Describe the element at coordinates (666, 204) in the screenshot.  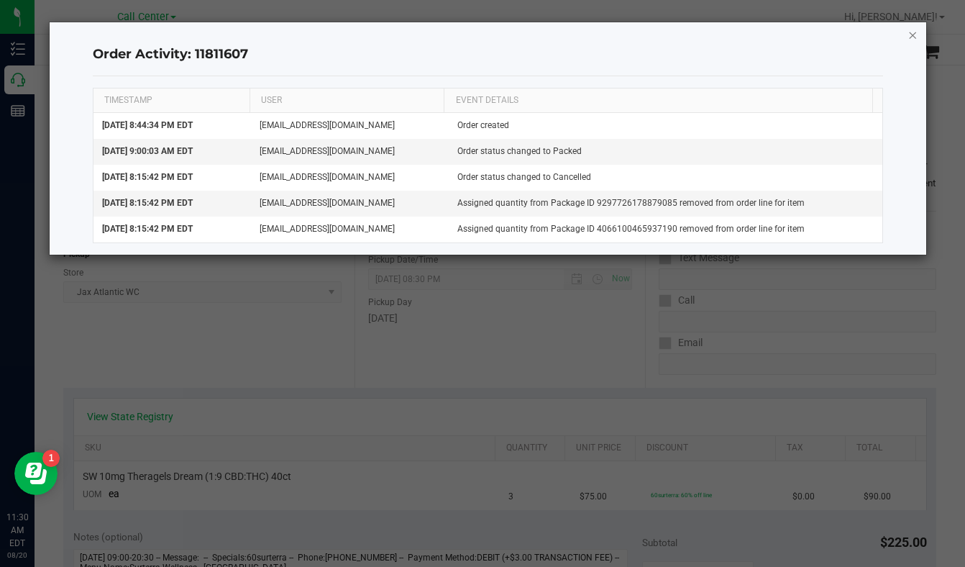
I see `td: Assigned quantity from Package ID 9297726178879085 removed from order line for item` at that location.